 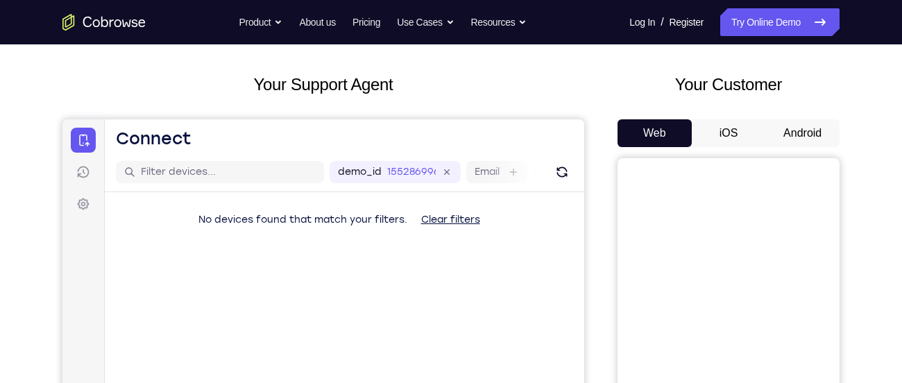 What do you see at coordinates (21, 21) in the screenshot?
I see `a: Connect` at bounding box center [21, 21].